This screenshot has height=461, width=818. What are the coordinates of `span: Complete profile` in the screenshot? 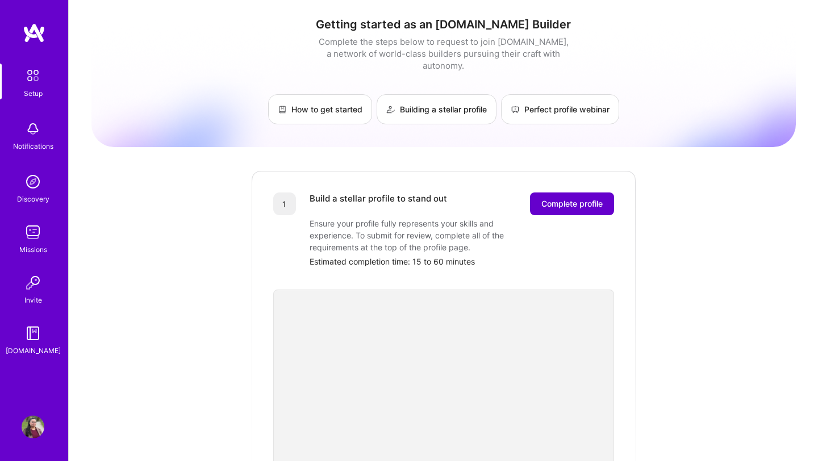 It's located at (572, 204).